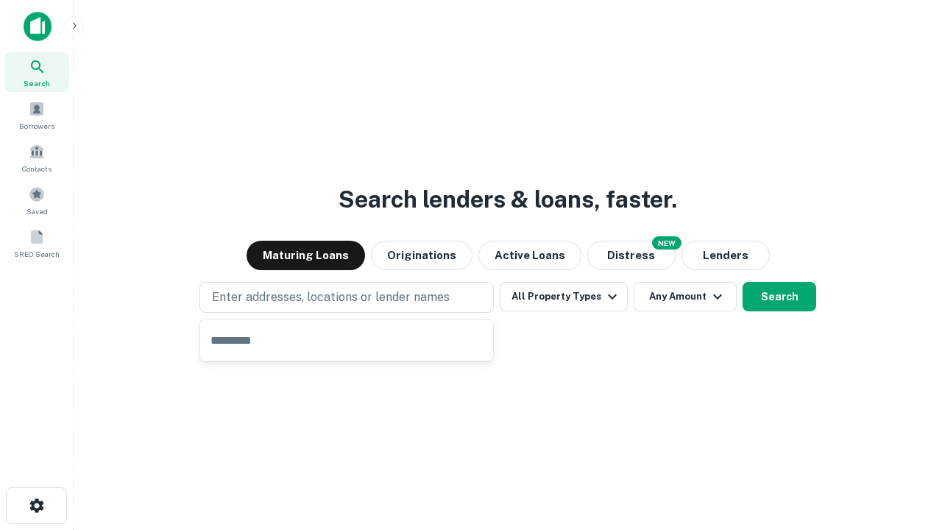 The width and height of the screenshot is (942, 530). I want to click on span: Borrowers, so click(37, 126).